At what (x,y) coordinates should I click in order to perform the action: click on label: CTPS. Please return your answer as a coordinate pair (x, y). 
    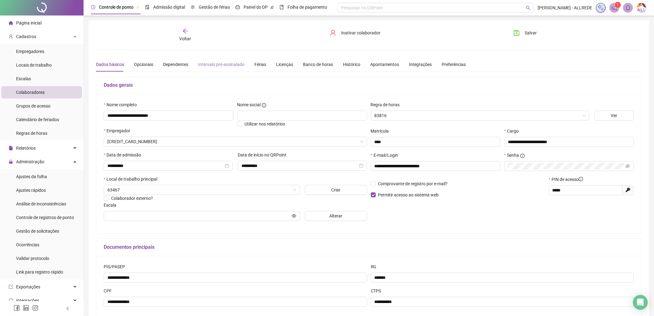
    Looking at the image, I should click on (378, 291).